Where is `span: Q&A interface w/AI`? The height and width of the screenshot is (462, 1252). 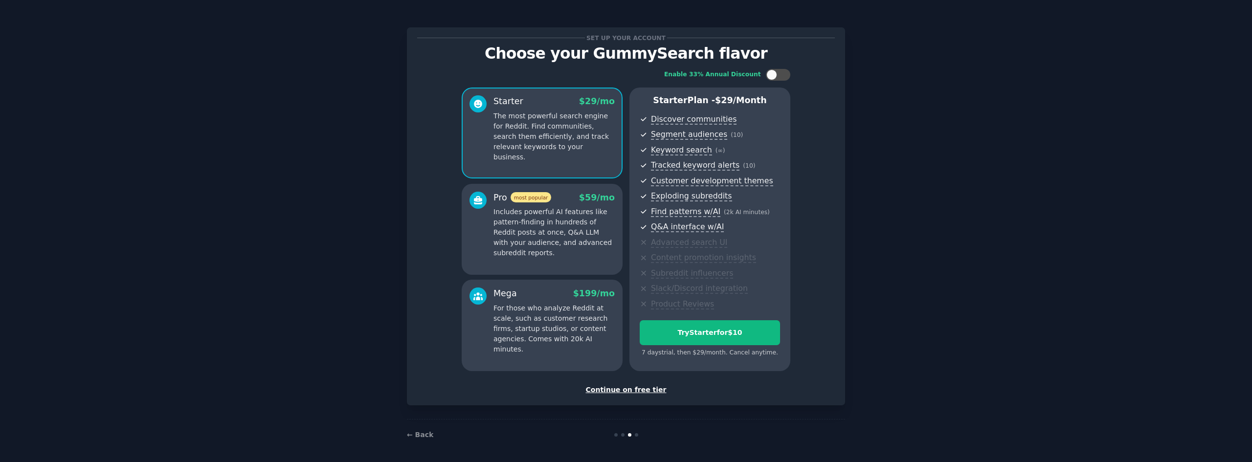
span: Q&A interface w/AI is located at coordinates (687, 227).